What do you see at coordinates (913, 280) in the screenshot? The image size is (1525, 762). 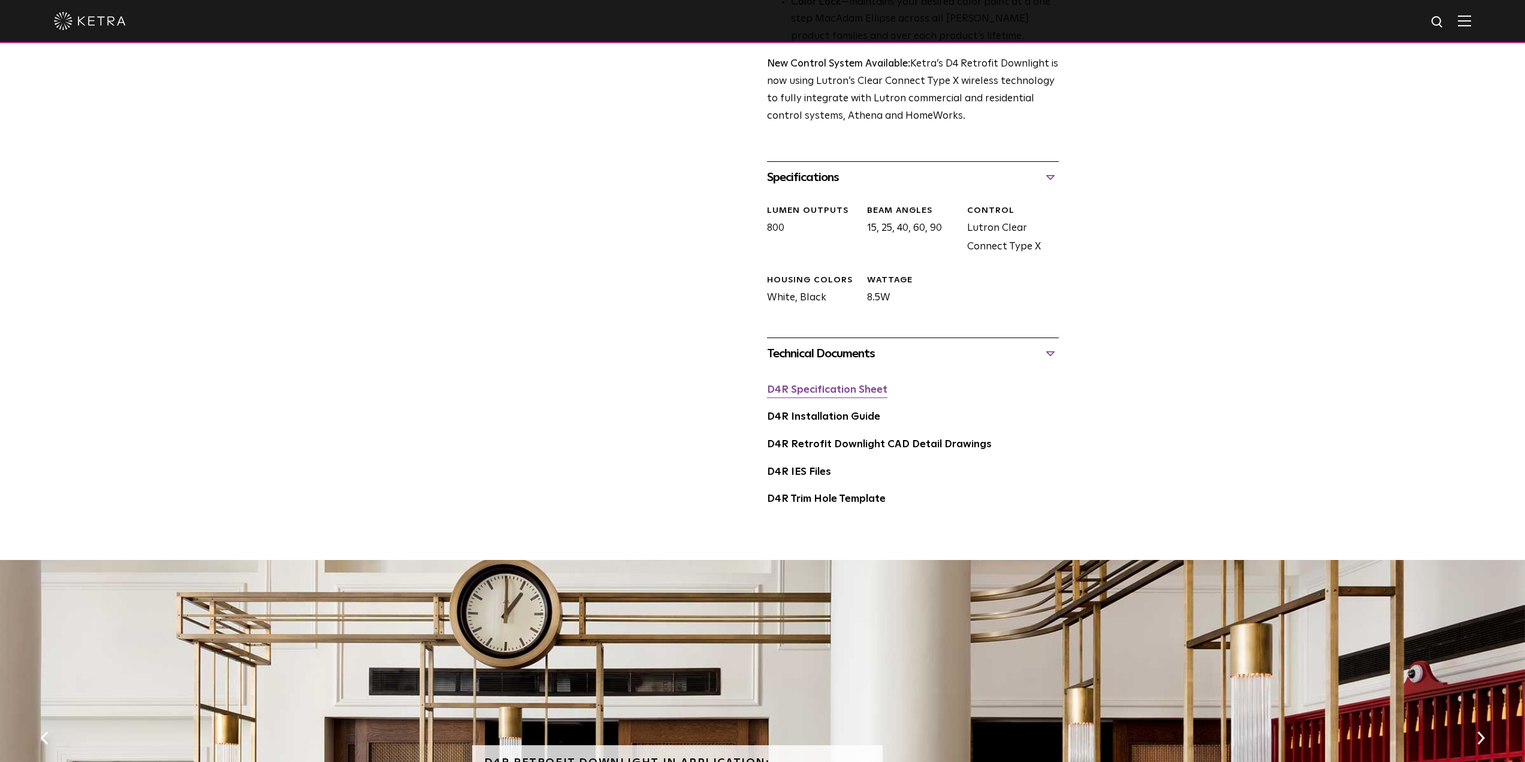 I see `div: WATTAGE` at bounding box center [913, 280].